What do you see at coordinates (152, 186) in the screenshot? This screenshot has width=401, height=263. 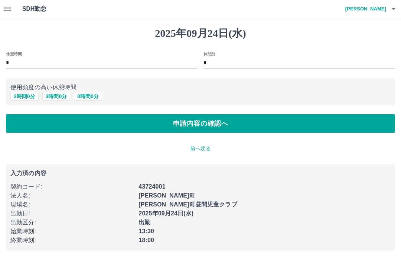 I see `b: 43724001` at bounding box center [152, 186].